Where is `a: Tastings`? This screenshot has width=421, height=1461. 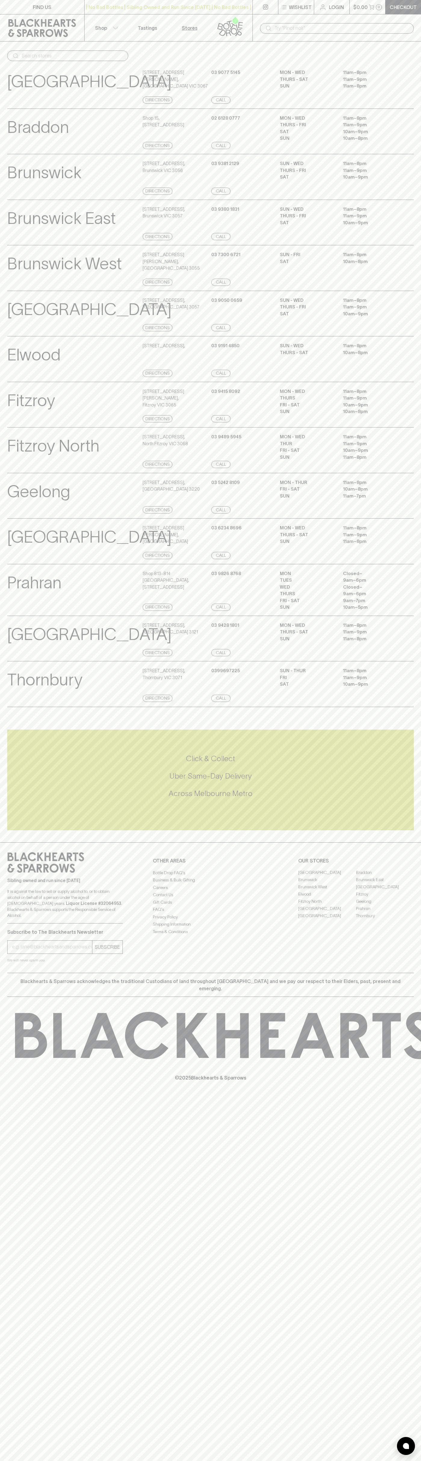 a: Tastings is located at coordinates (147, 28).